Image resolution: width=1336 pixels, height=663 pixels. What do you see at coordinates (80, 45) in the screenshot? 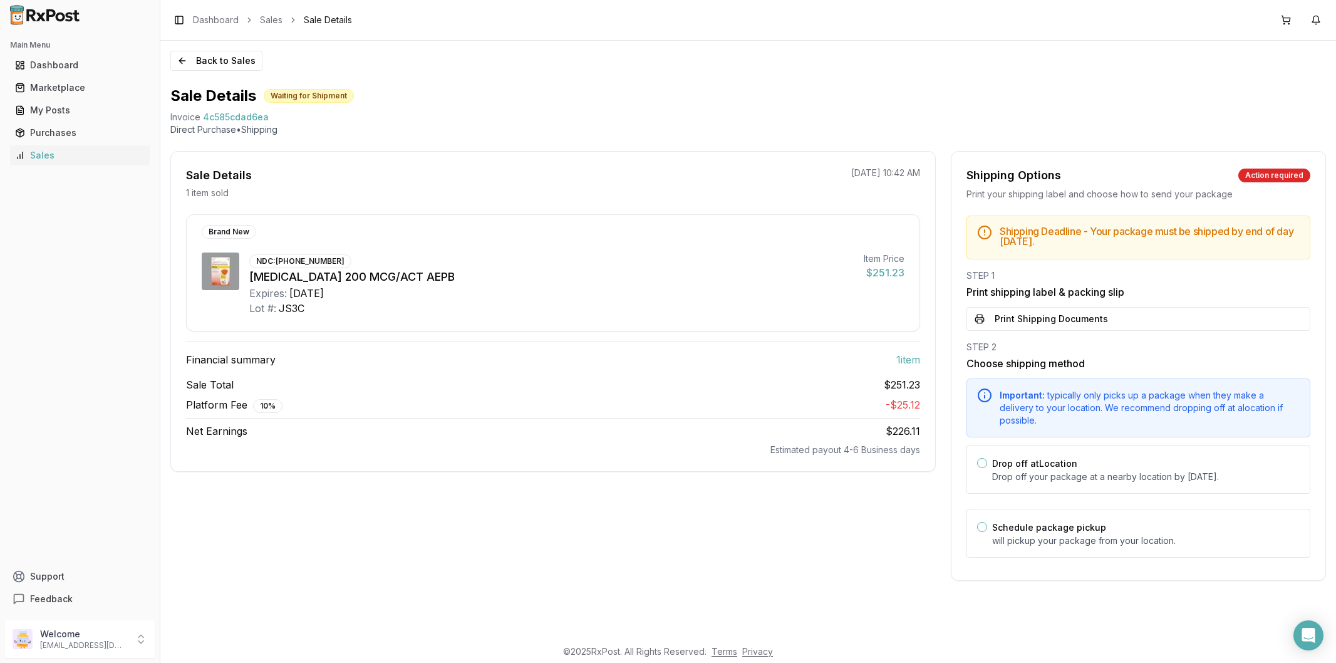
I see `h2: Main Menu` at bounding box center [80, 45].